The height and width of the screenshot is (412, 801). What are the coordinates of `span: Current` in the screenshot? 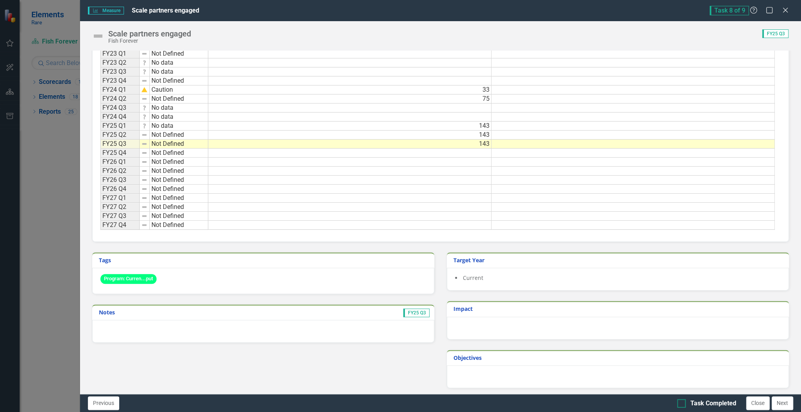 It's located at (473, 278).